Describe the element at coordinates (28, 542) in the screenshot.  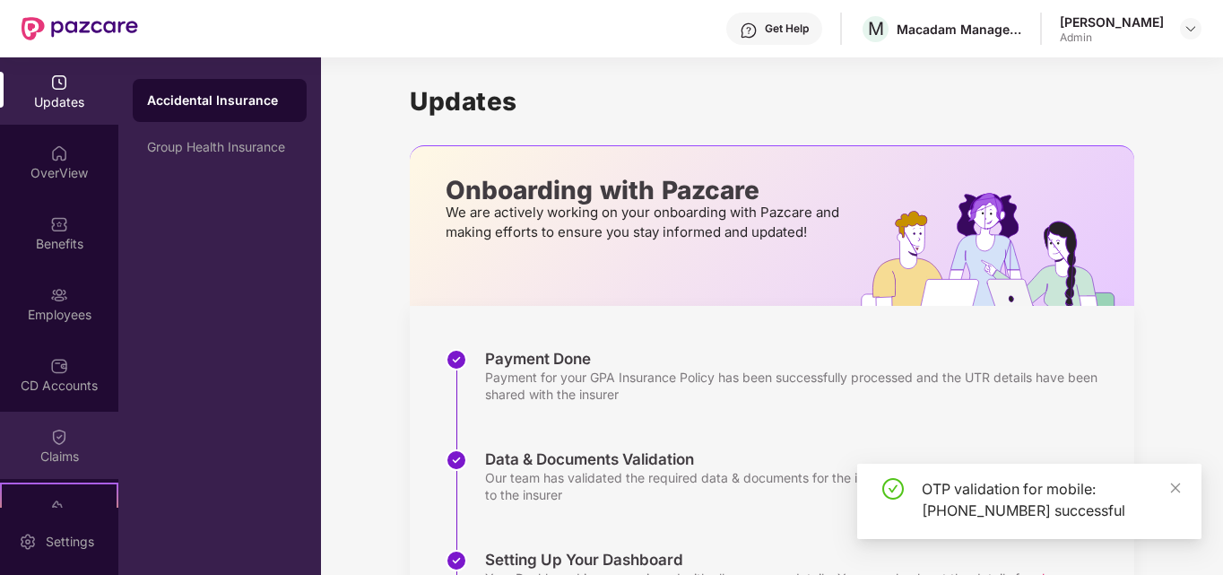
I see `img: svg+xml;base64,PHN2ZyBpZD0iU2V0dGluZy0yMHgyMCIgeG1sbnM9Imh0dHA6Ly93d3cudzMub3JnLzIwMDAvc3ZnIiB3aW...` at that location.